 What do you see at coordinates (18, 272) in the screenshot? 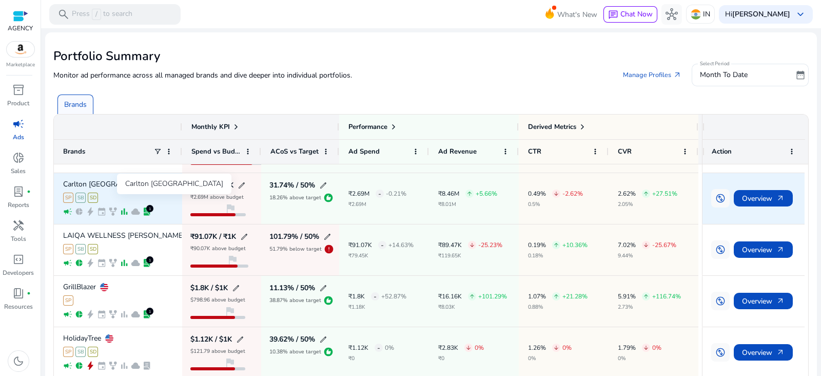
I see `p: Developers` at bounding box center [18, 272].